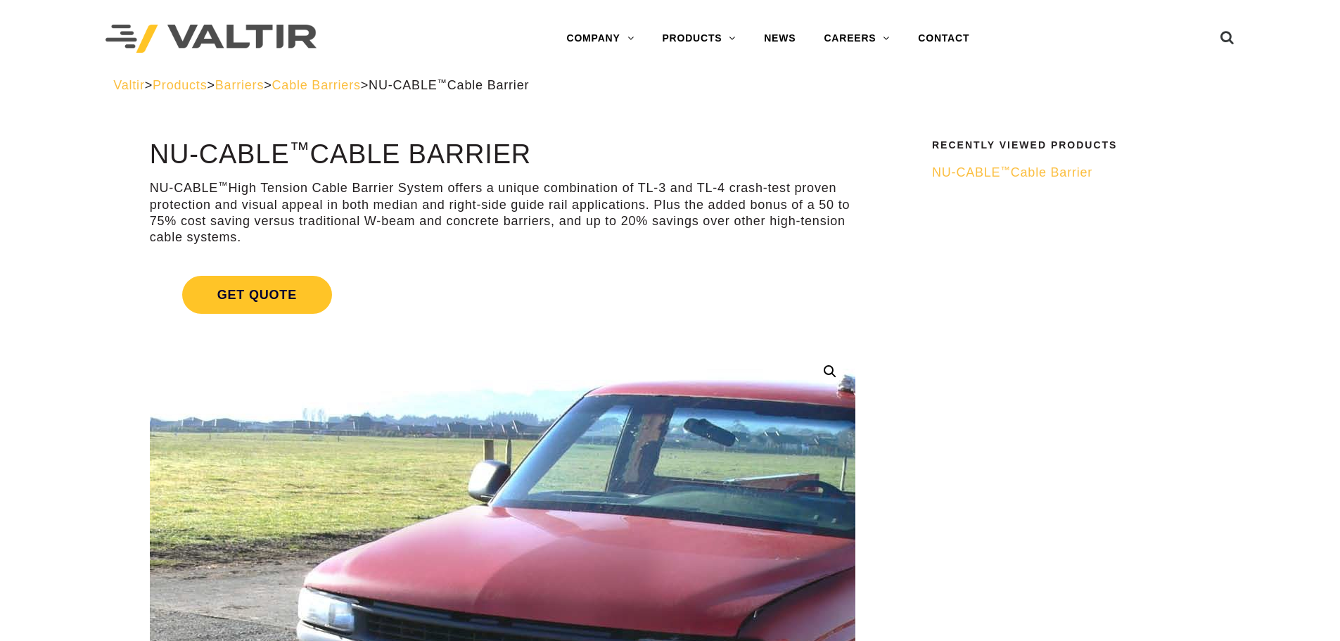  What do you see at coordinates (600, 39) in the screenshot?
I see `a: COMPANY` at bounding box center [600, 39].